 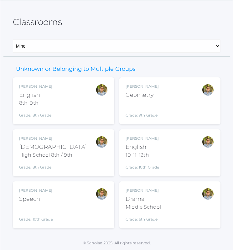 What do you see at coordinates (36, 199) in the screenshot?
I see `div: Speech` at bounding box center [36, 199].